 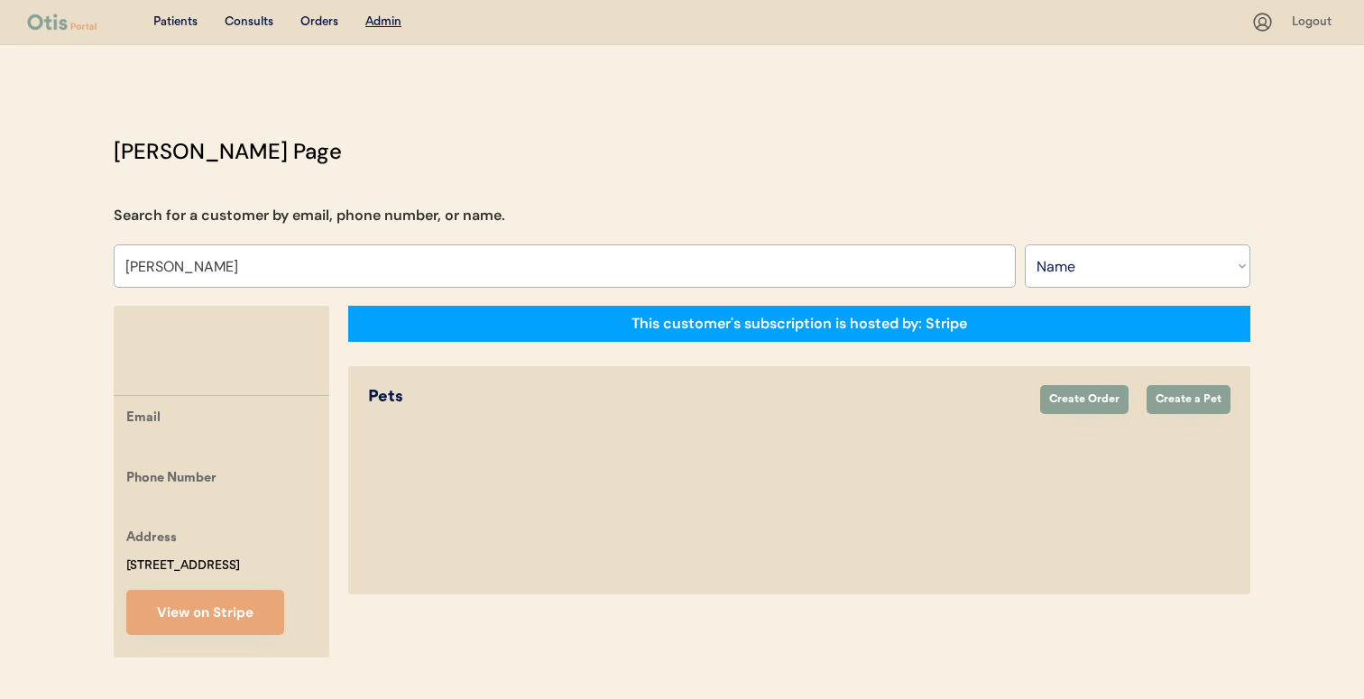 I want to click on div: Pets, so click(x=695, y=397).